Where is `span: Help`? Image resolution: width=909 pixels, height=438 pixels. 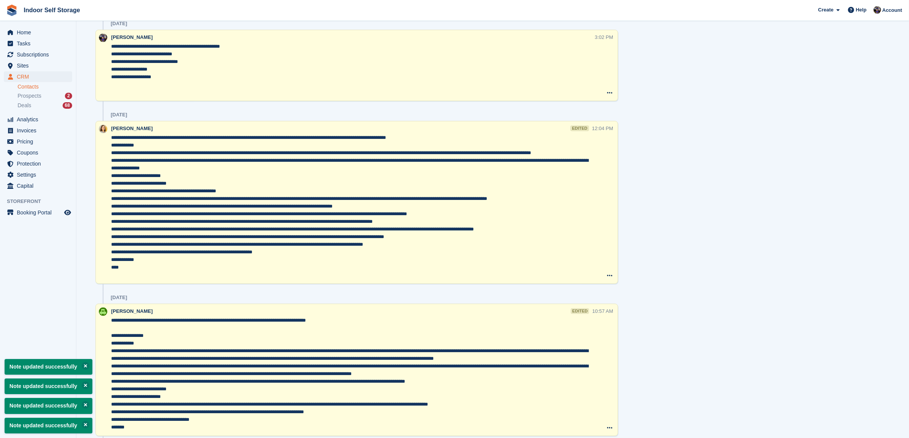
span: Help is located at coordinates (861, 10).